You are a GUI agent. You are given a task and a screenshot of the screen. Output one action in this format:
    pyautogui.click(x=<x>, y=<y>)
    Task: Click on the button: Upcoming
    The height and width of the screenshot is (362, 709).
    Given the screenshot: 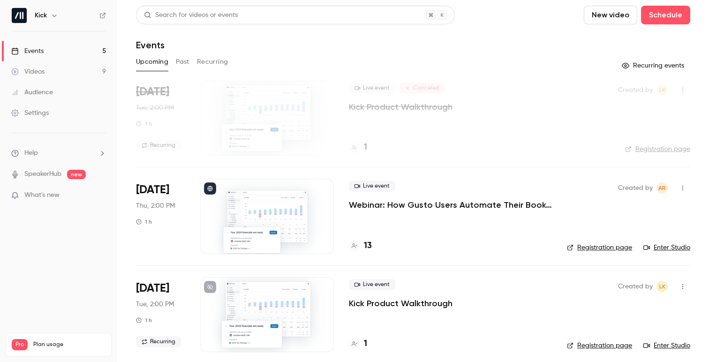 What is the action you would take?
    pyautogui.click(x=152, y=62)
    